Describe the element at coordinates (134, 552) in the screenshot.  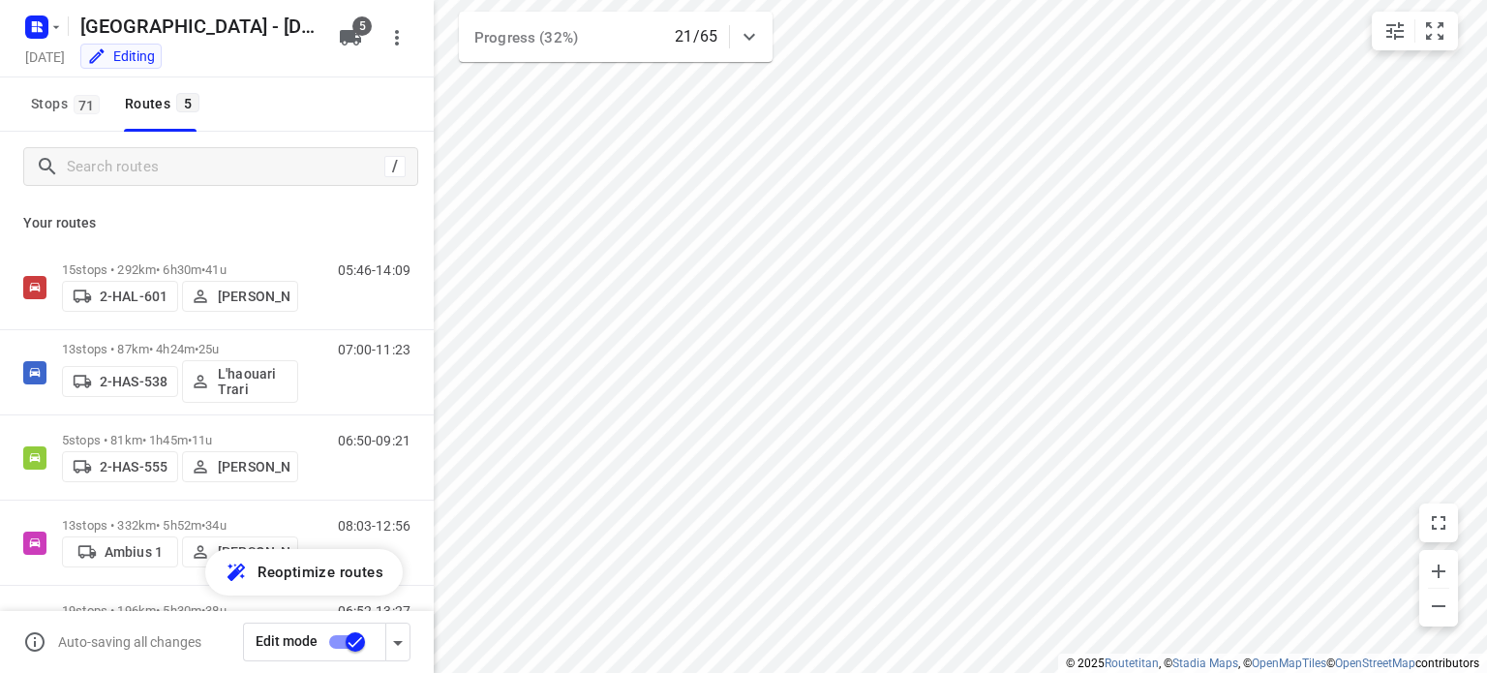
I see `p: Ambius 1` at that location.